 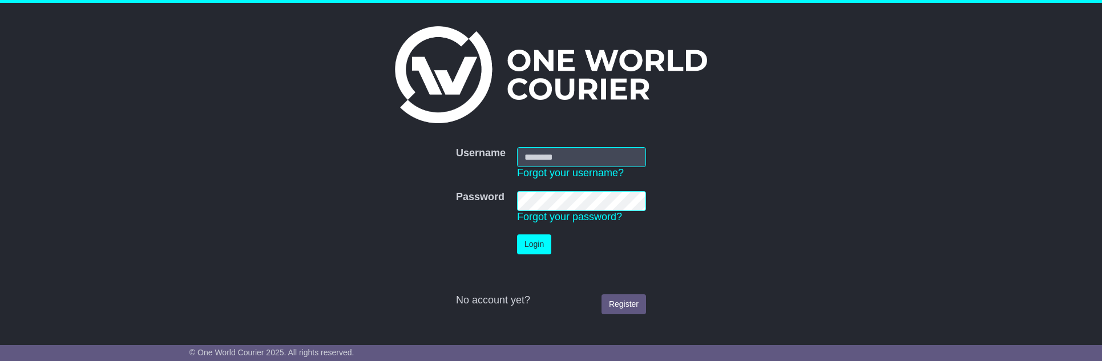 What do you see at coordinates (551, 301) in the screenshot?
I see `div: No account yet?` at bounding box center [551, 301].